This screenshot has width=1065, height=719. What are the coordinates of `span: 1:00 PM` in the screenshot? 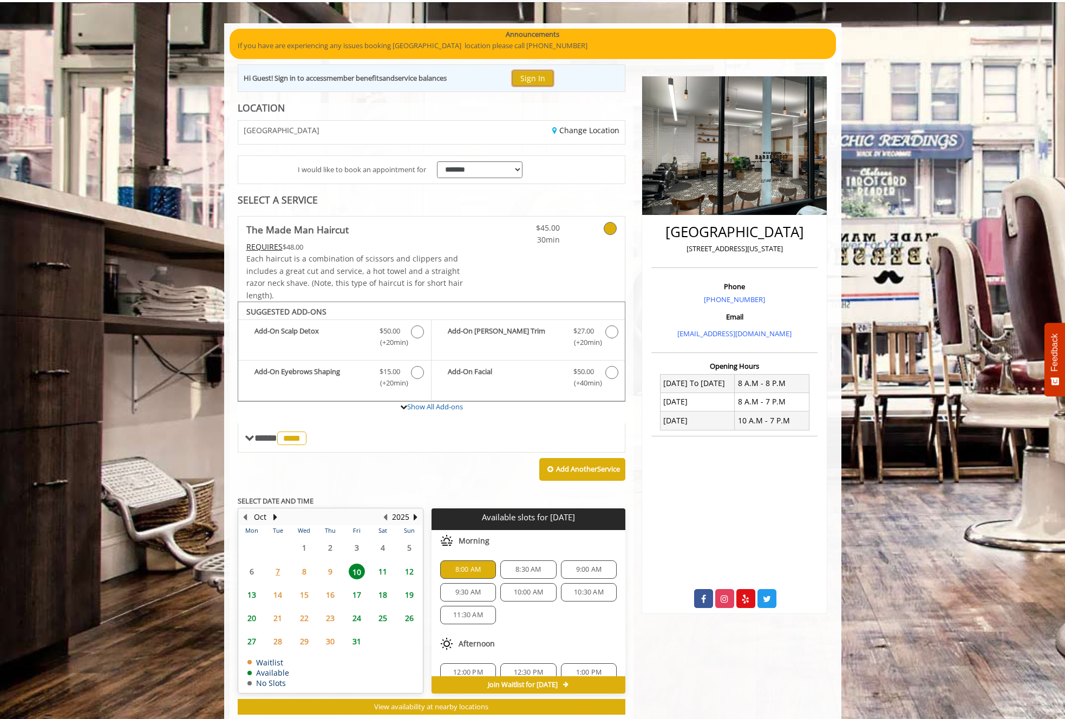 It's located at (589, 673).